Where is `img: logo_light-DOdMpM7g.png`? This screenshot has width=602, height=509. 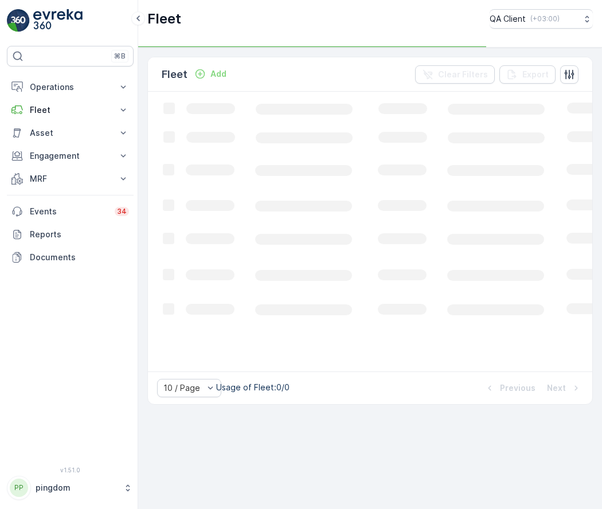
img: logo_light-DOdMpM7g.png is located at coordinates (58, 21).